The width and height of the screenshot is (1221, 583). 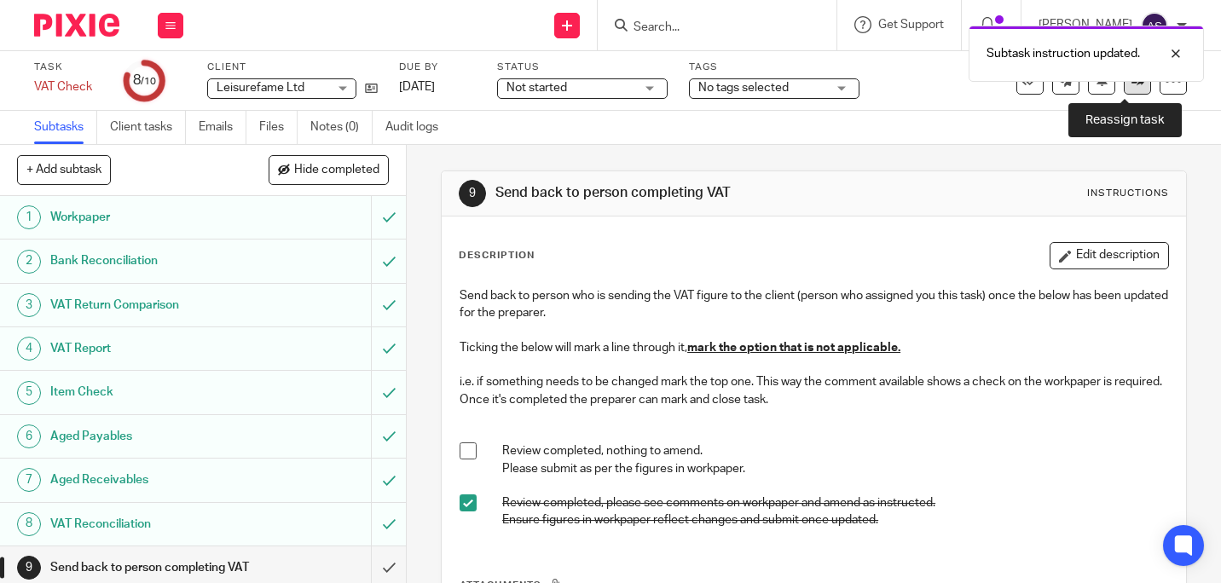 I want to click on div: 2, so click(x=29, y=262).